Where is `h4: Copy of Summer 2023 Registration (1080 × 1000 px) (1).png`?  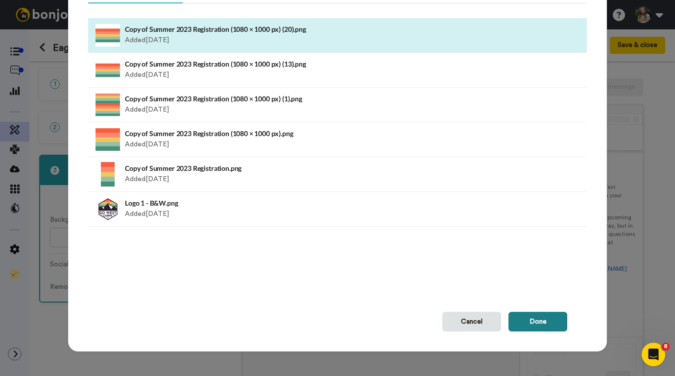 h4: Copy of Summer 2023 Registration (1080 × 1000 px) (1).png is located at coordinates (289, 98).